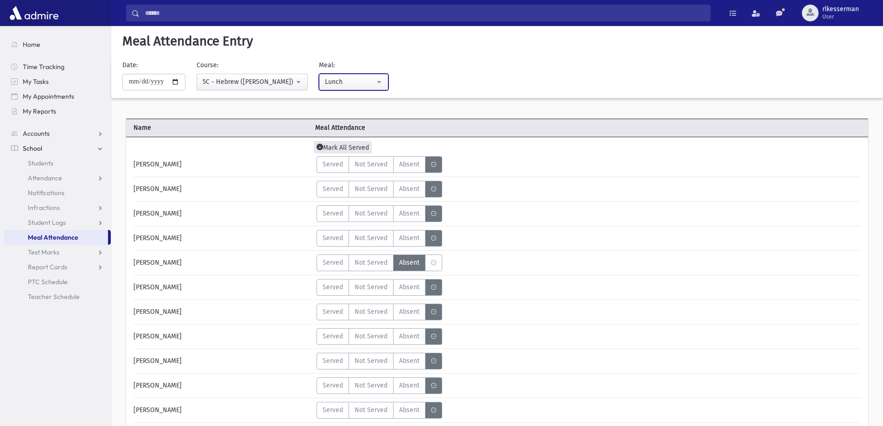 This screenshot has height=426, width=883. Describe the element at coordinates (424, 13) in the screenshot. I see `input: Search` at that location.